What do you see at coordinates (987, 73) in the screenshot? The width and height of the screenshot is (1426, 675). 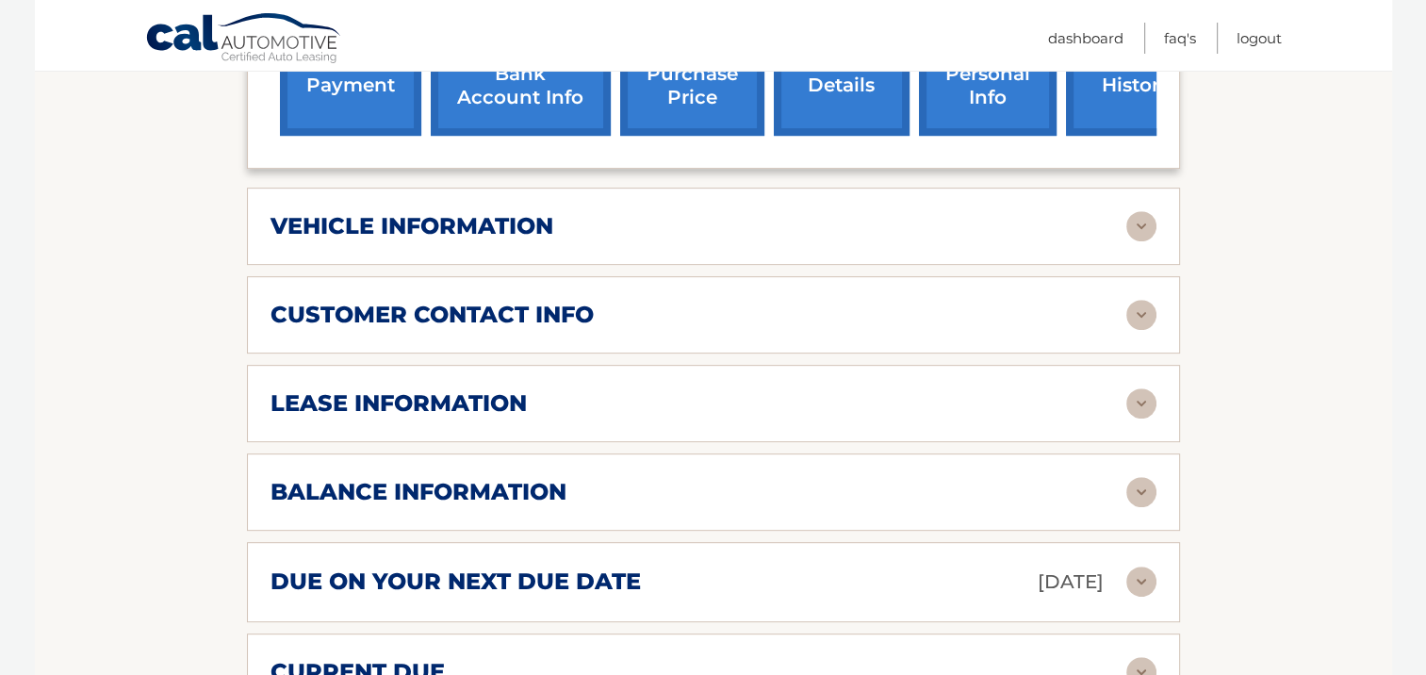 I see `a: update personal info` at bounding box center [987, 73].